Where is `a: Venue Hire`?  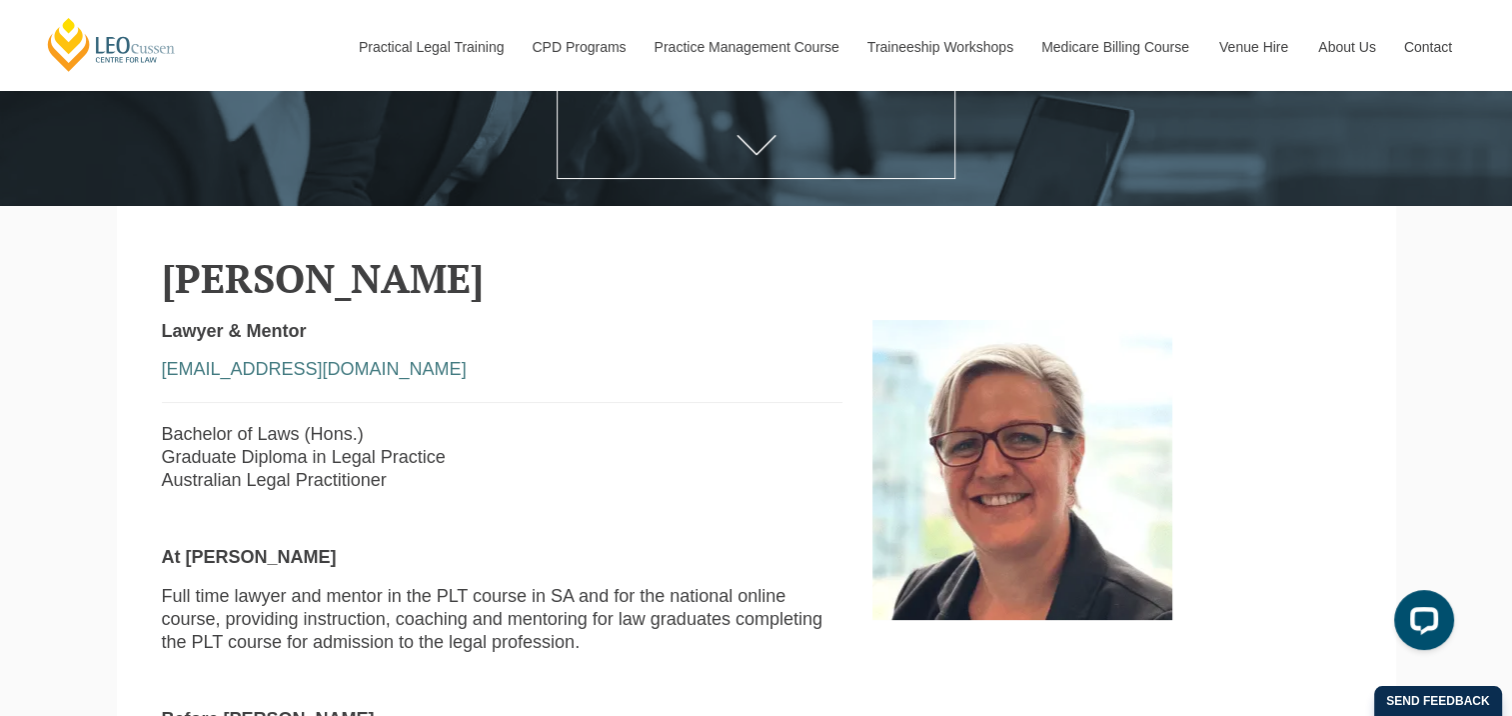 a: Venue Hire is located at coordinates (1253, 47).